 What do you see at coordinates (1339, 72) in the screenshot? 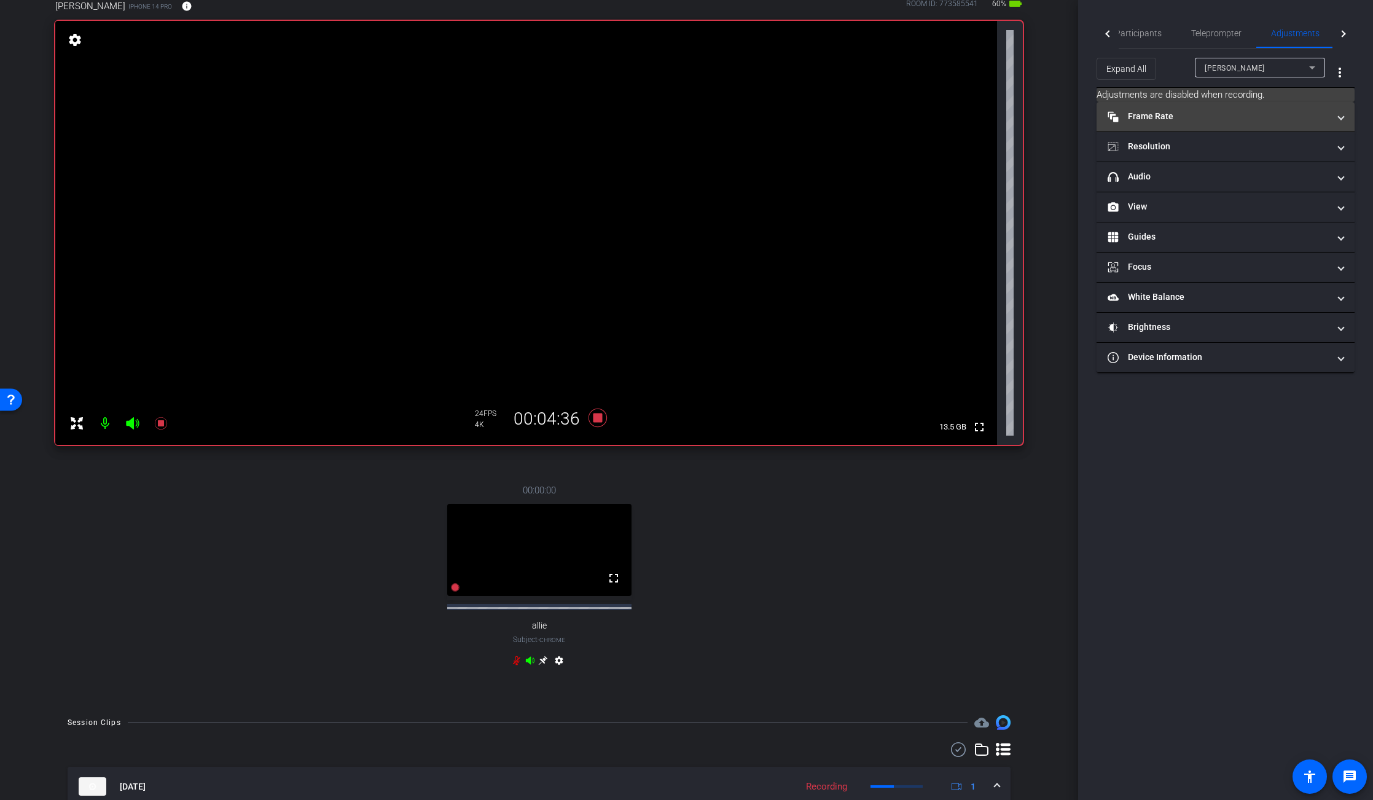
I see `mat-icon: more_vert` at bounding box center [1339, 72].